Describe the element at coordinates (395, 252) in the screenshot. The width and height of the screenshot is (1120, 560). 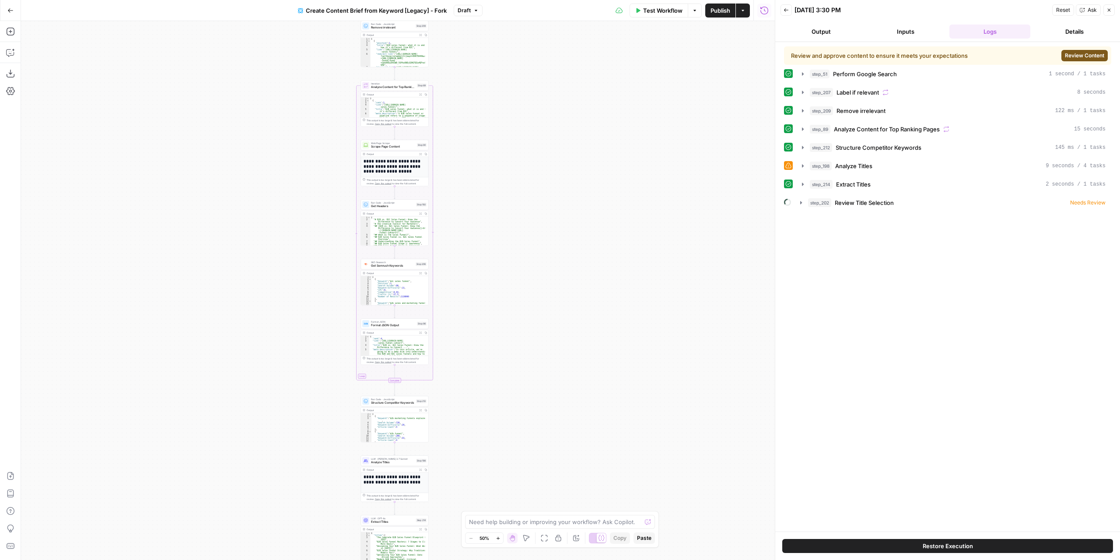
I see `g: Edge from step_192 to step_206` at that location.